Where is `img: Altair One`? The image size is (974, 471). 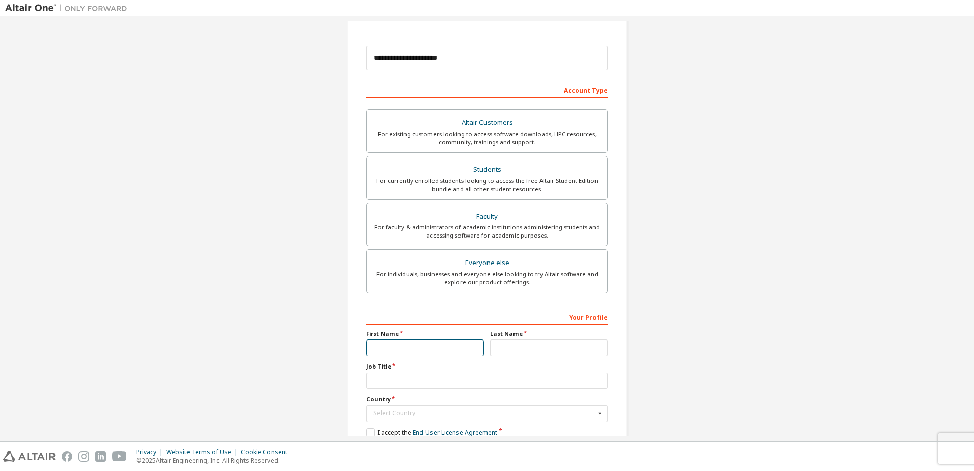 img: Altair One is located at coordinates (69, 8).